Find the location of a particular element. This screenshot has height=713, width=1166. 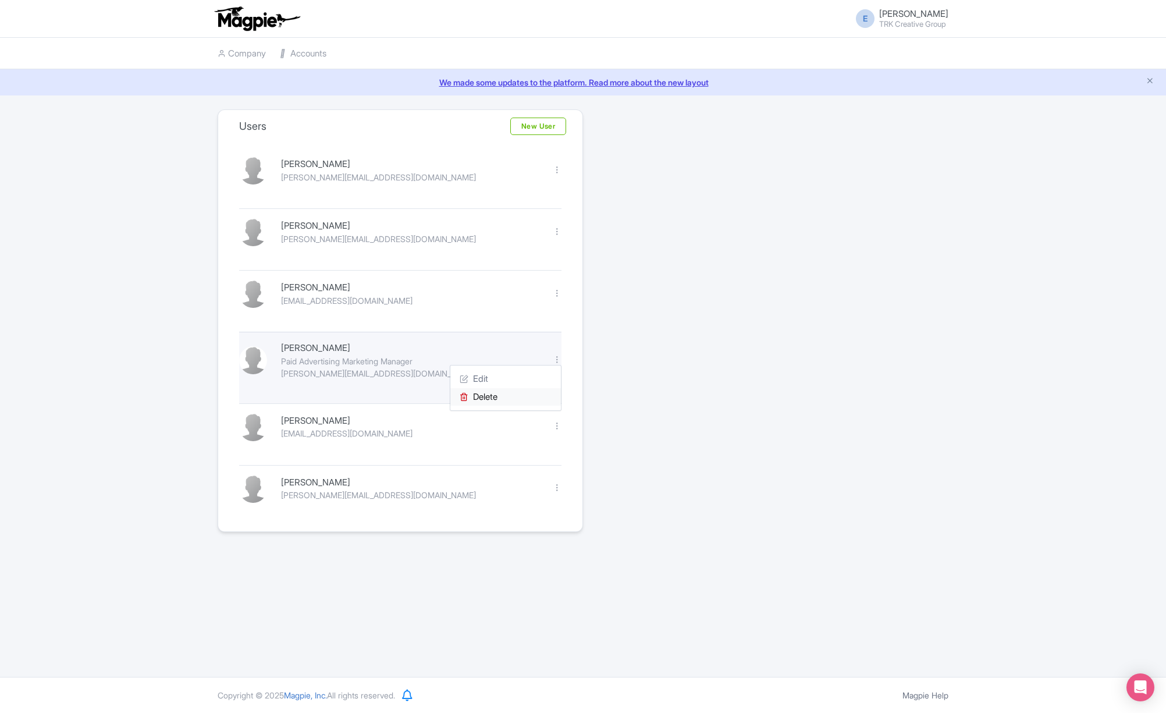

a: Company is located at coordinates (241, 54).